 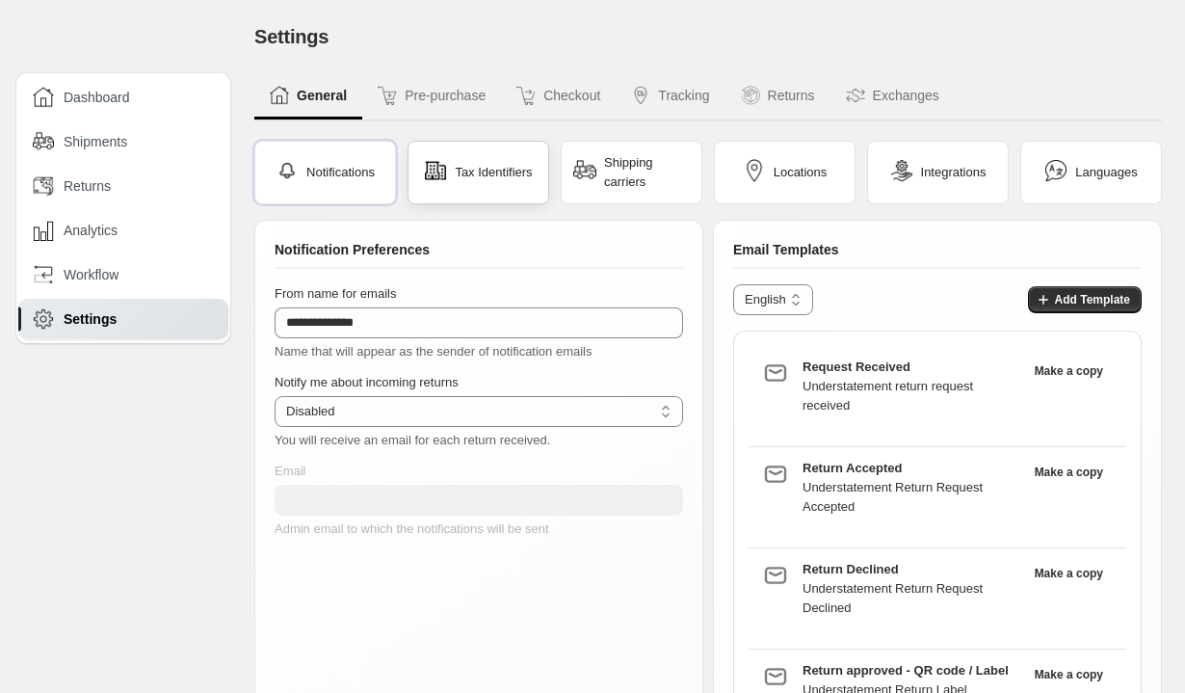 I want to click on span: Email, so click(x=290, y=470).